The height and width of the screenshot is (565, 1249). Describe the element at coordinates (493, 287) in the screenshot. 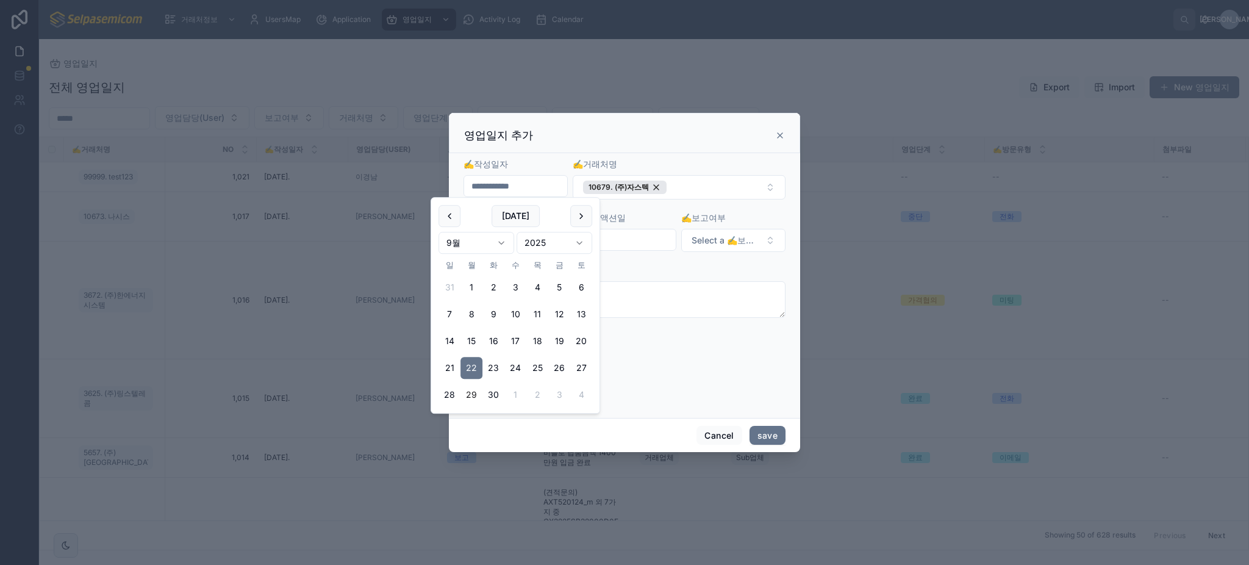

I see `button: 2025년 9월 2일 화요일` at that location.